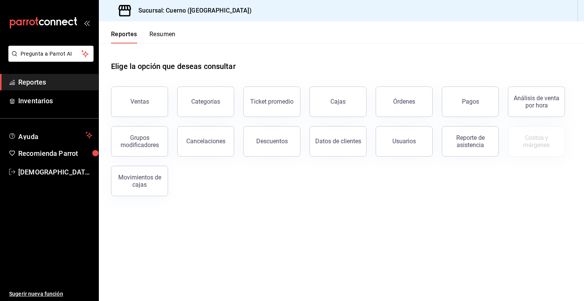 The width and height of the screenshot is (584, 301). What do you see at coordinates (173, 66) in the screenshot?
I see `h1: Elige la opción que deseas consultar` at bounding box center [173, 66].